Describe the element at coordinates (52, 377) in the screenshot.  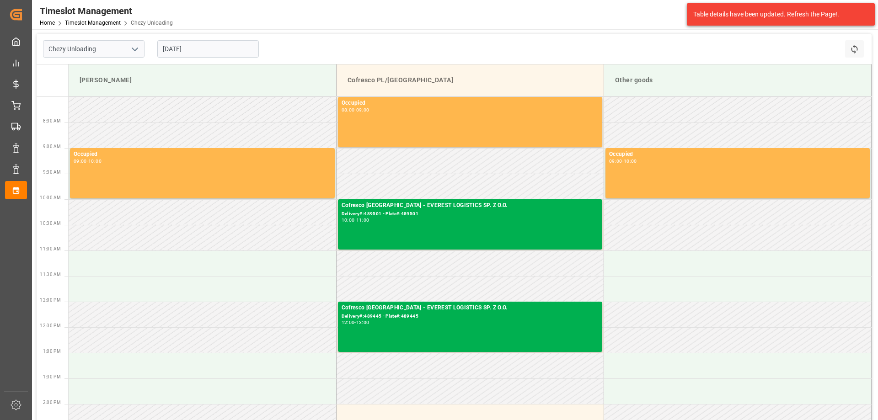
I see `span: 1:30 PM` at that location.